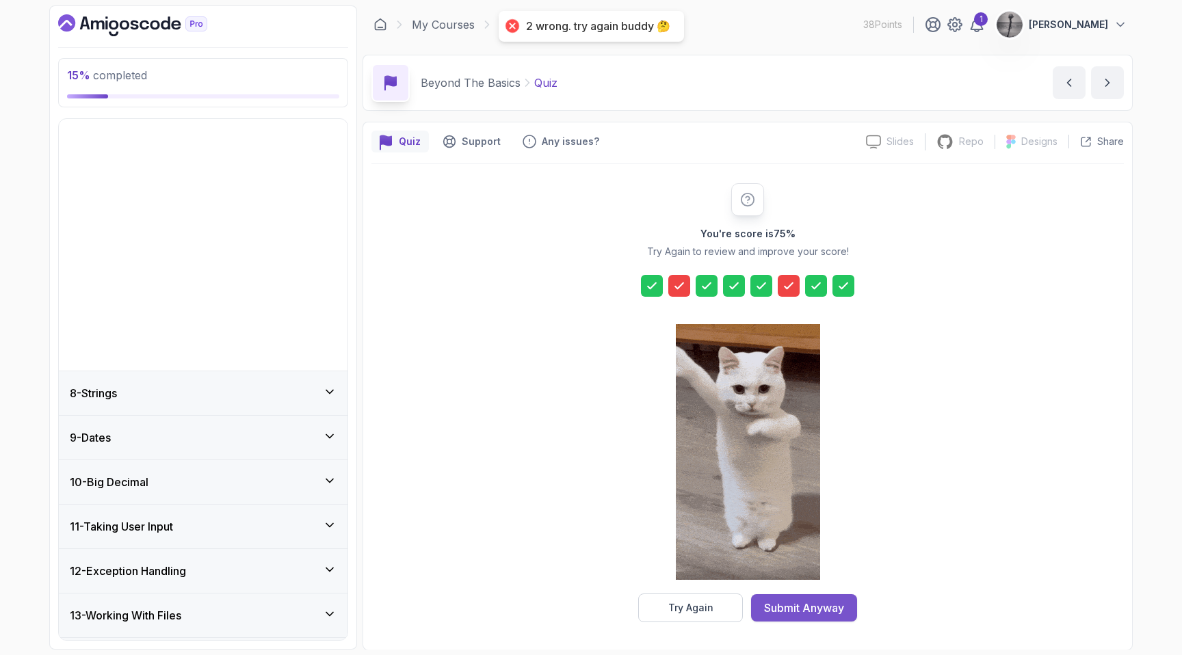  What do you see at coordinates (561, 142) in the screenshot?
I see `button: Feedback button` at bounding box center [561, 142].